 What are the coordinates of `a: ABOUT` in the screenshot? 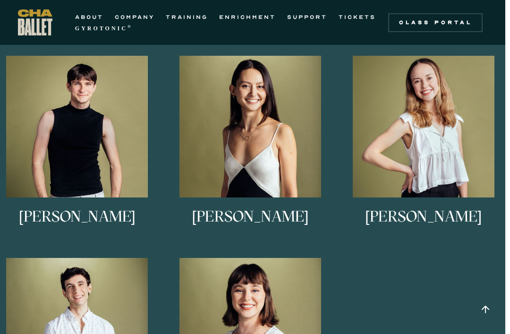 It's located at (89, 17).